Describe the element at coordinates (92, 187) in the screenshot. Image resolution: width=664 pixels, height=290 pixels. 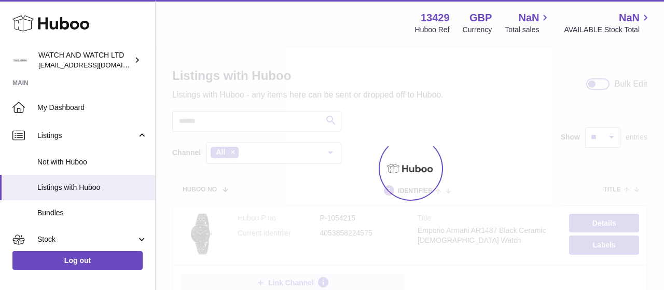
I see `span: Listings with Huboo` at that location.